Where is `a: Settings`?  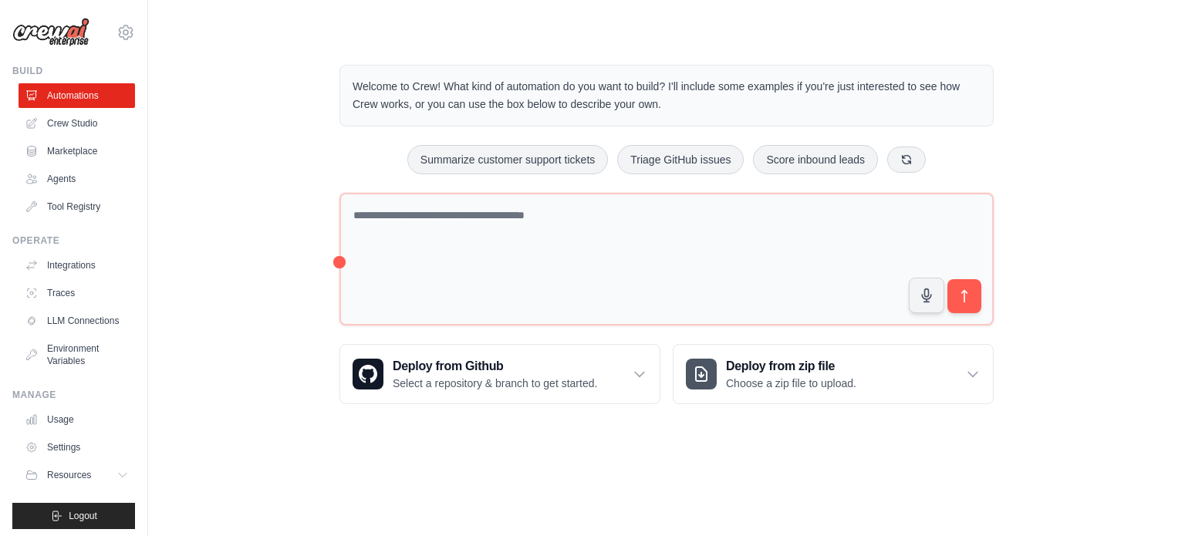 a: Settings is located at coordinates (76, 447).